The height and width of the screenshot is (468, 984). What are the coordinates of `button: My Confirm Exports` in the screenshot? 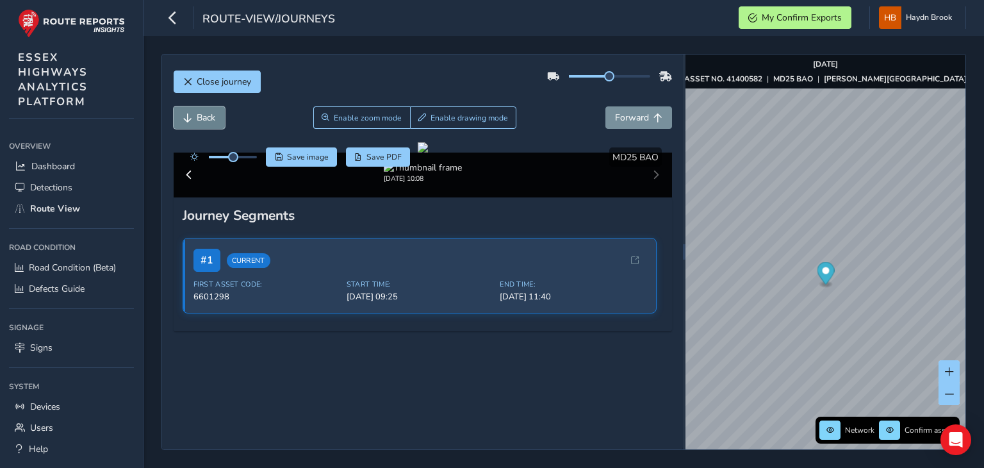 It's located at (795, 17).